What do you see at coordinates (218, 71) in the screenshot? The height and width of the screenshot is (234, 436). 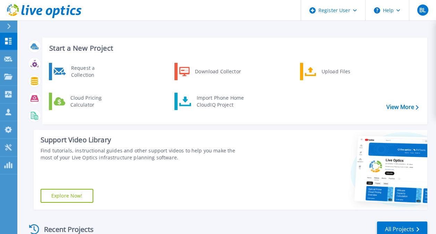 I see `div: Download Collector` at bounding box center [218, 71].